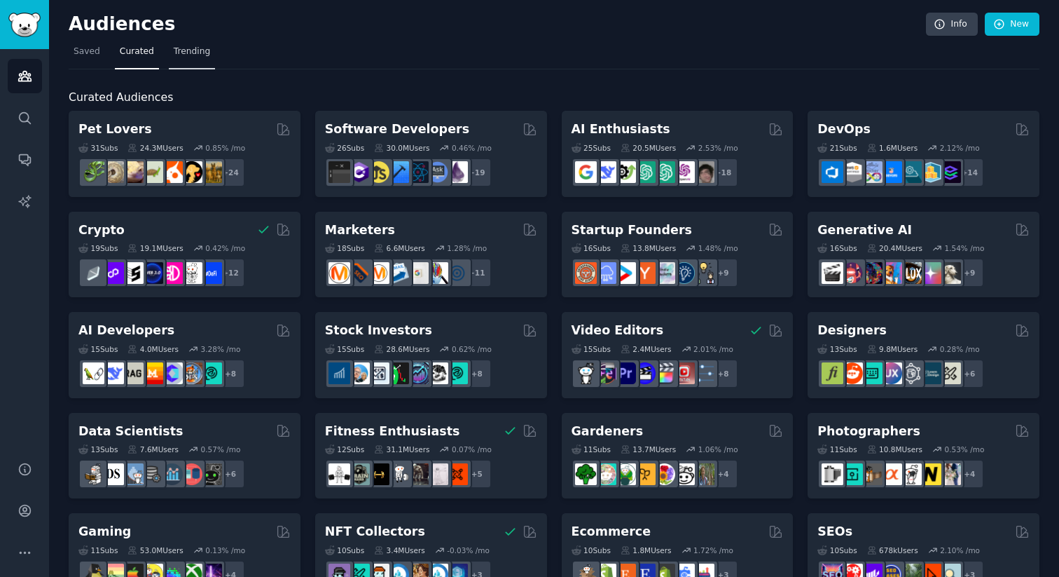 Image resolution: width=1059 pixels, height=577 pixels. I want to click on img: Rag, so click(132, 373).